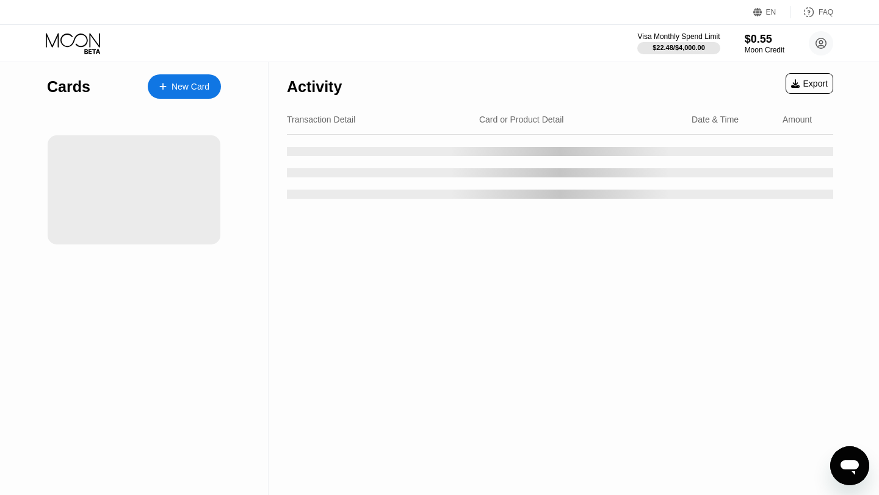 The image size is (879, 495). What do you see at coordinates (797, 120) in the screenshot?
I see `div: Amount` at bounding box center [797, 120].